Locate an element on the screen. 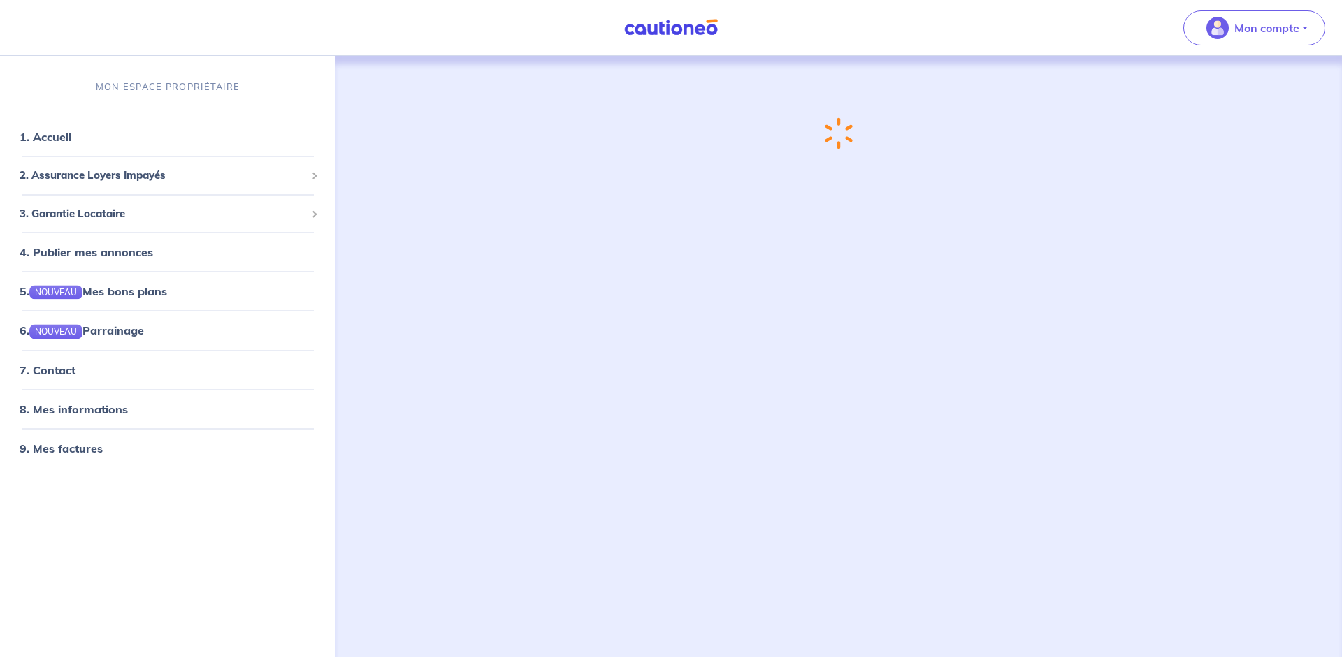  a: 9. Mes factures is located at coordinates (61, 448).